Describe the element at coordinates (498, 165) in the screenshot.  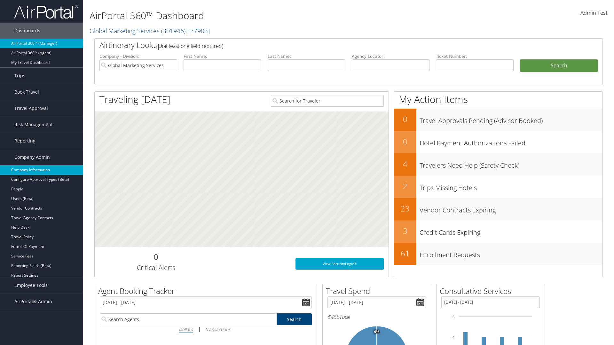
I see `a: 4Travelers Need Help (Safety Check)` at that location.